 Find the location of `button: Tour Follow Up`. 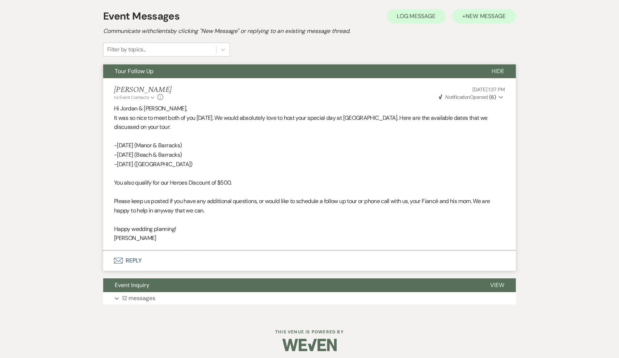

button: Tour Follow Up is located at coordinates (291, 71).